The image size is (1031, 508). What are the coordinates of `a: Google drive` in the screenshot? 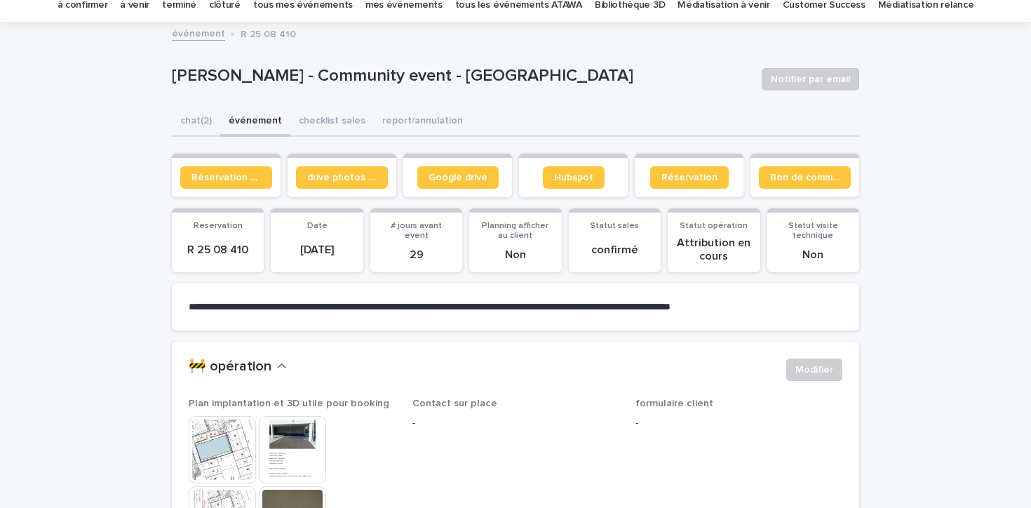 It's located at (458, 177).